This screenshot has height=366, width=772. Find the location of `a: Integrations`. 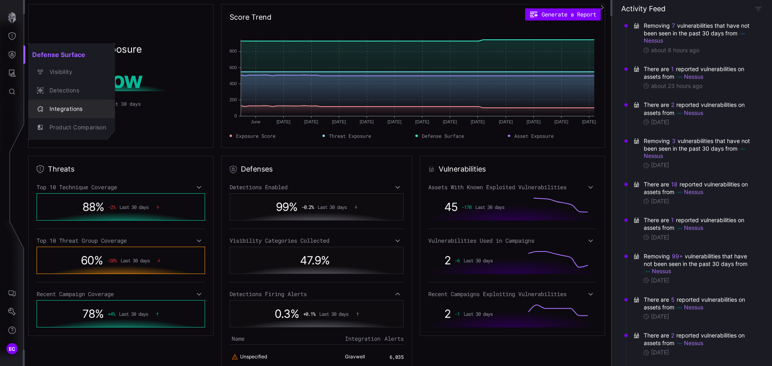

a: Integrations is located at coordinates (72, 109).